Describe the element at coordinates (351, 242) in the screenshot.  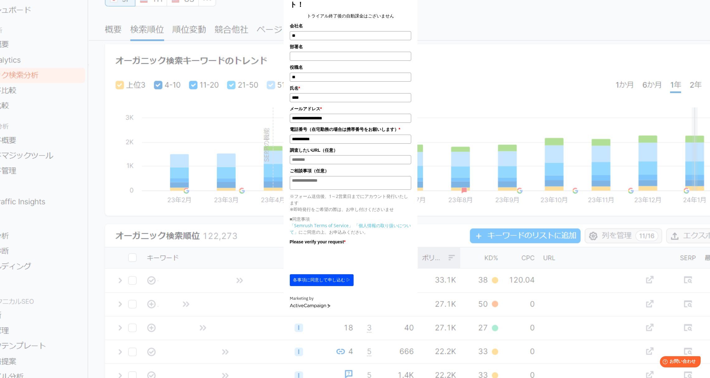
I see `label: Please verify your request` at that location.